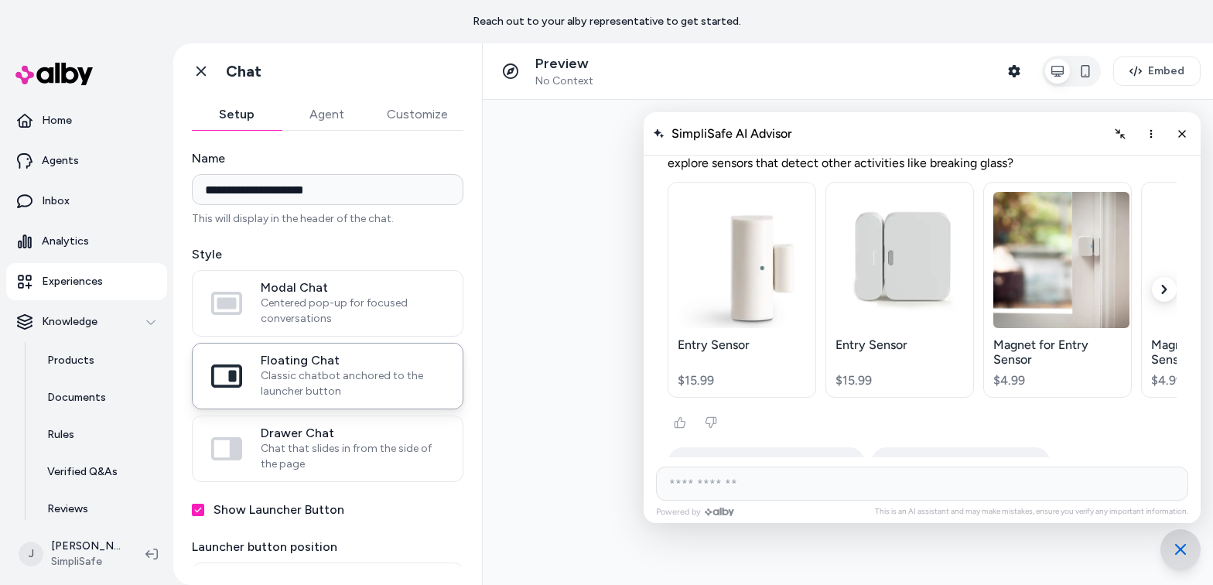 This screenshot has width=1213, height=585. I want to click on span: Floating Chat, so click(352, 361).